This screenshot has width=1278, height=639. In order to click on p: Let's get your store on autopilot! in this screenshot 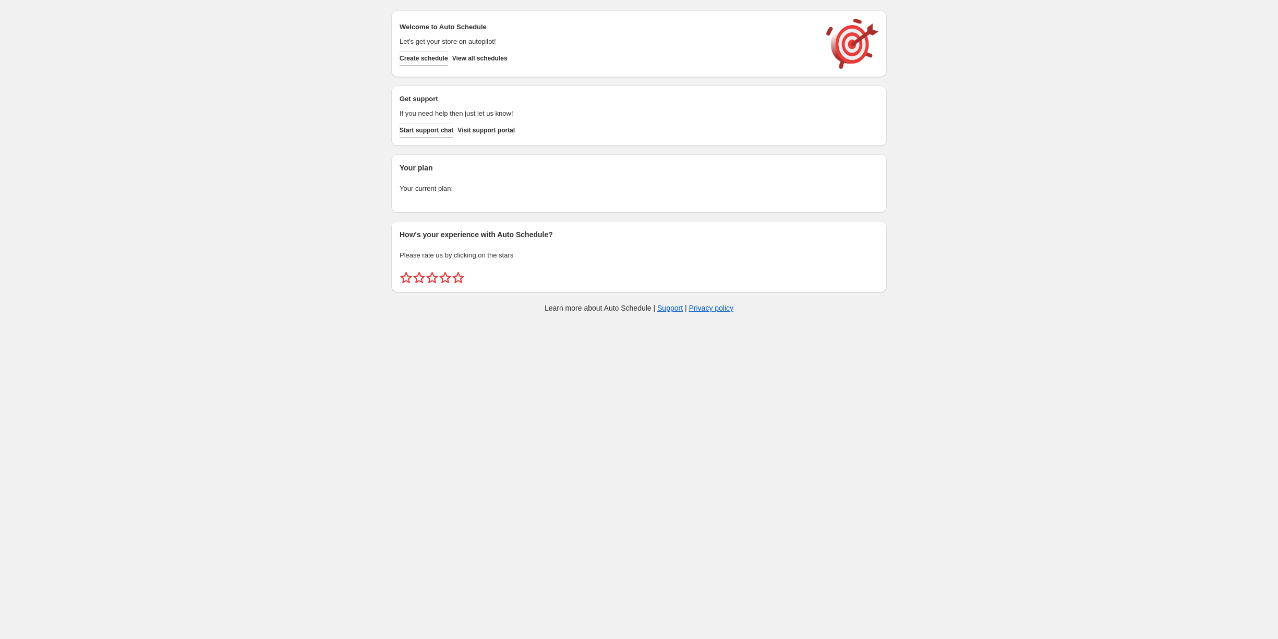, I will do `click(608, 42)`.